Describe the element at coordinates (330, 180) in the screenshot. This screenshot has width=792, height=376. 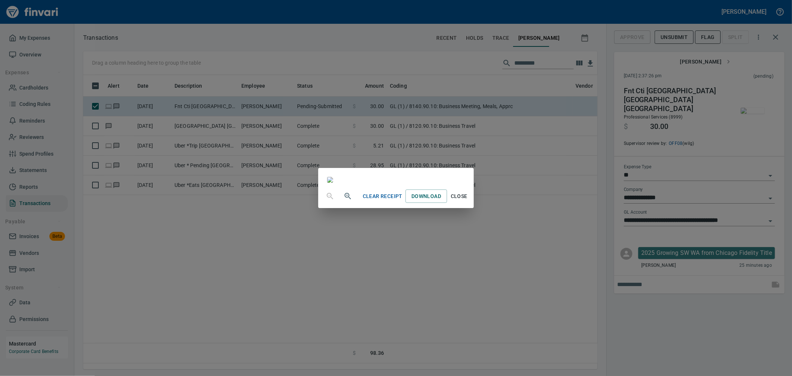
I see `img: receipts%2Ftapani%2F2025-10-13%2FVkxHETcZYwMMcMKgzB4Hc6vIvP32__nan2pRDtkl0HShblaxQi.jpg` at that location.